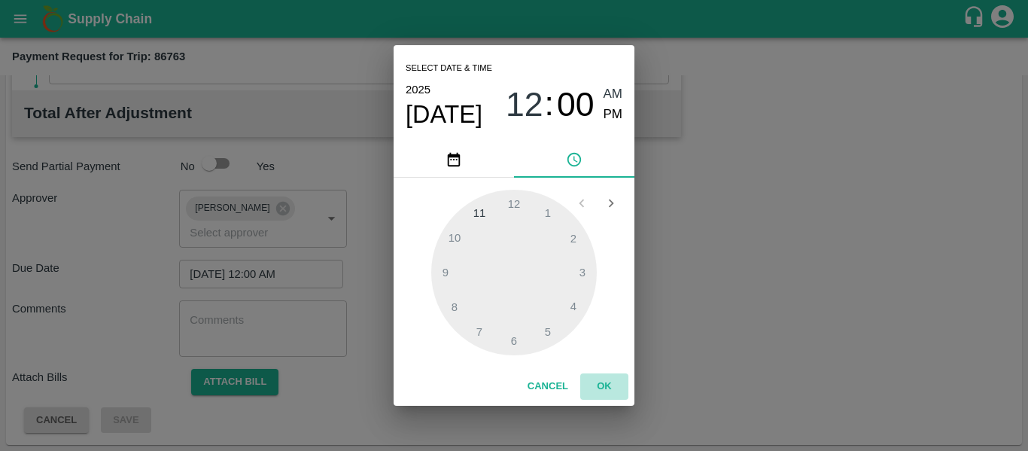  I want to click on span: 2025, so click(418, 90).